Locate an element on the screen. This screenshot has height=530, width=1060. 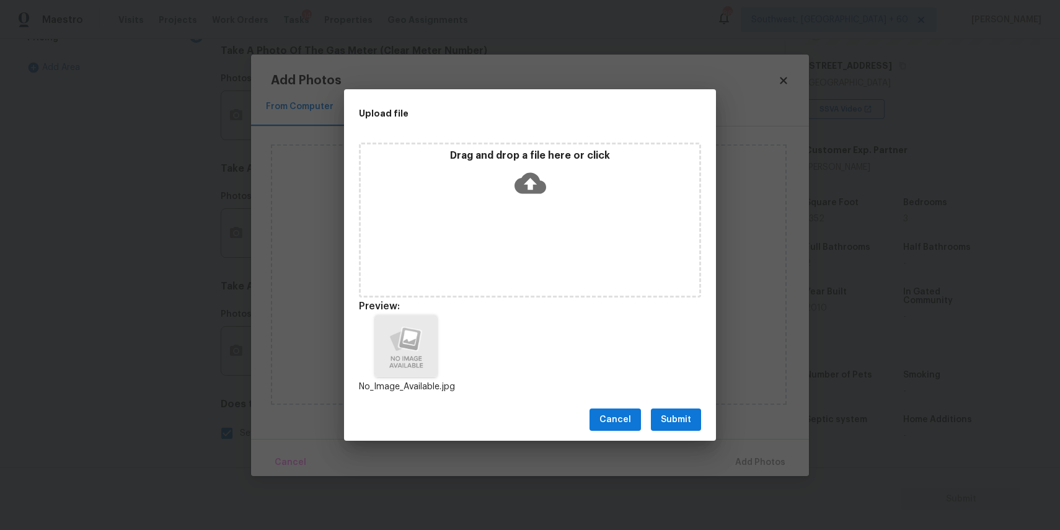
p: No_Image_Available.jpg is located at coordinates (406, 387).